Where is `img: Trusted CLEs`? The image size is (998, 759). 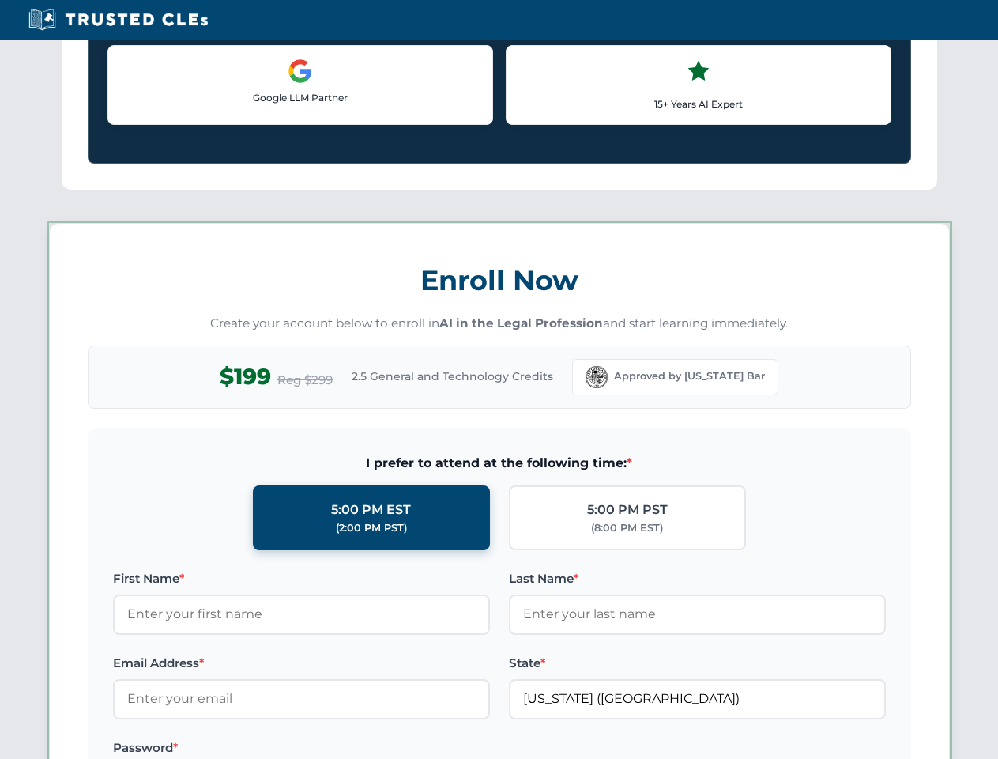
img: Trusted CLEs is located at coordinates (118, 20).